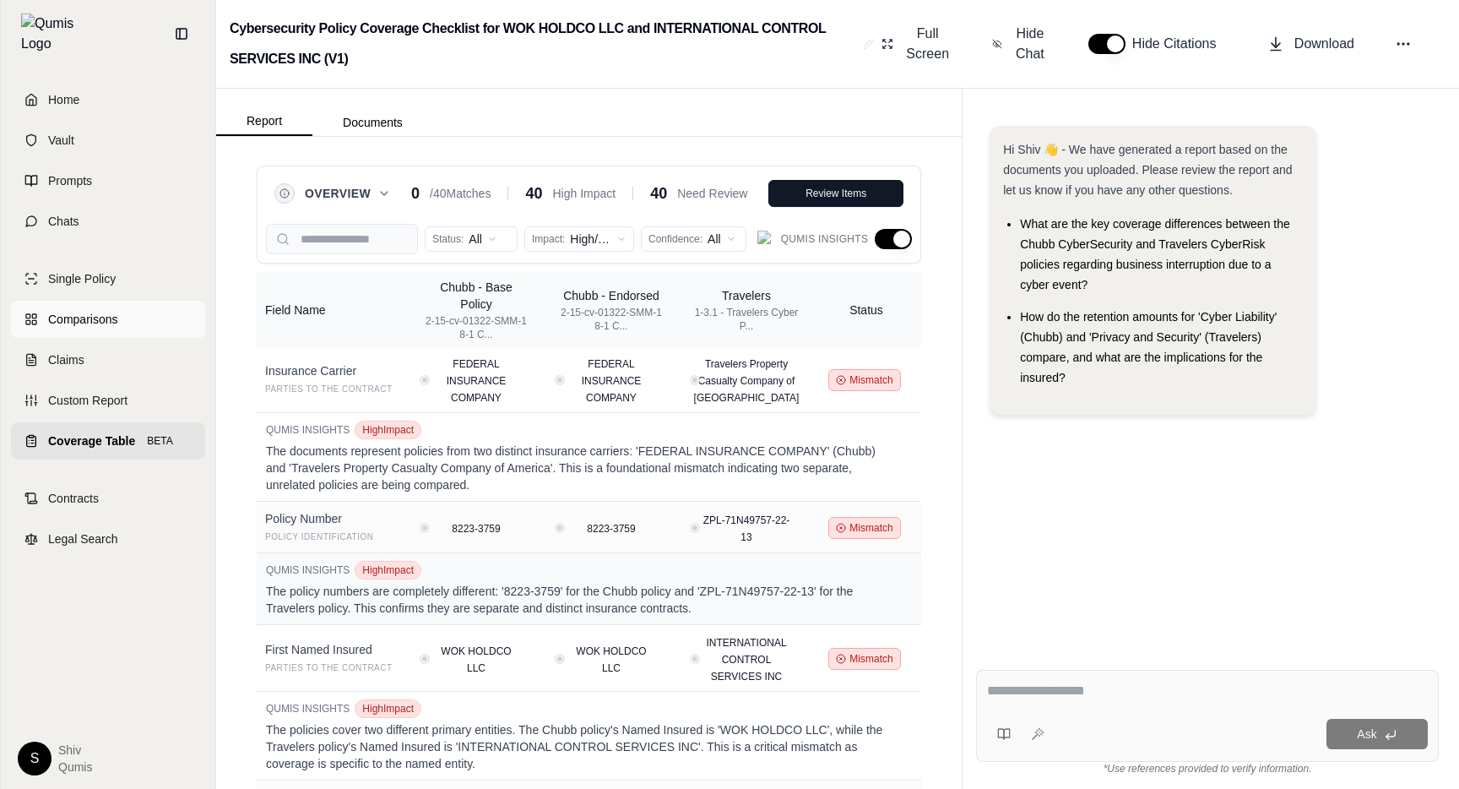  I want to click on a: Home, so click(108, 100).